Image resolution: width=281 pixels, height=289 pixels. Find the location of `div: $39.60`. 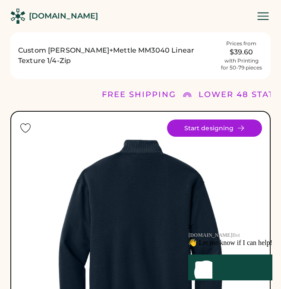

div: $39.60 is located at coordinates (241, 52).